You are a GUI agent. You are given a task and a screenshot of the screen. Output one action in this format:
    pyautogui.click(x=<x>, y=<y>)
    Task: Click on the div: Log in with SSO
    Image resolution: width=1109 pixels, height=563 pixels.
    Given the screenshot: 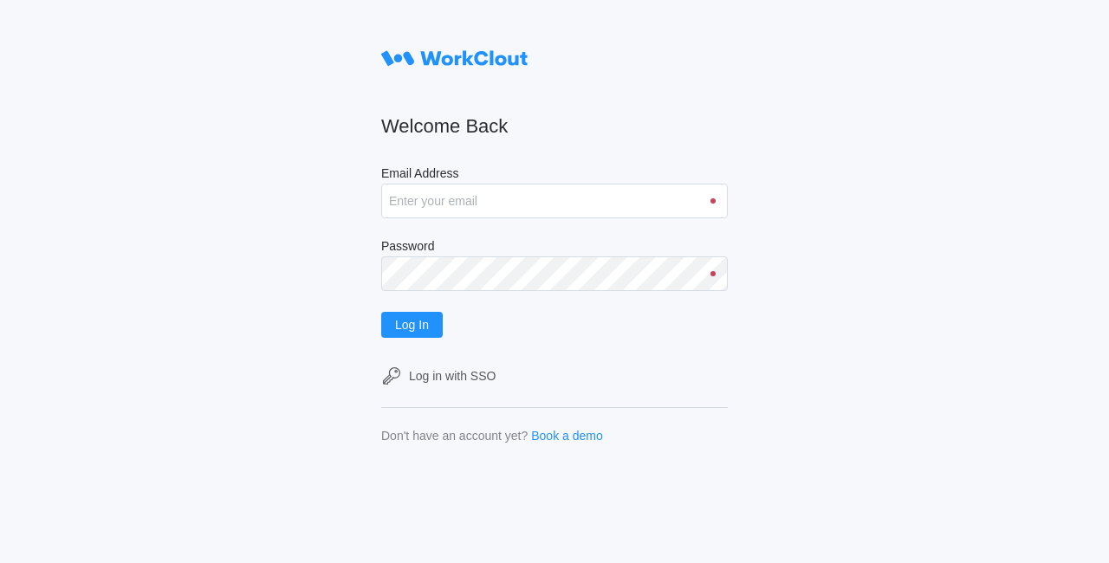 What is the action you would take?
    pyautogui.click(x=452, y=376)
    